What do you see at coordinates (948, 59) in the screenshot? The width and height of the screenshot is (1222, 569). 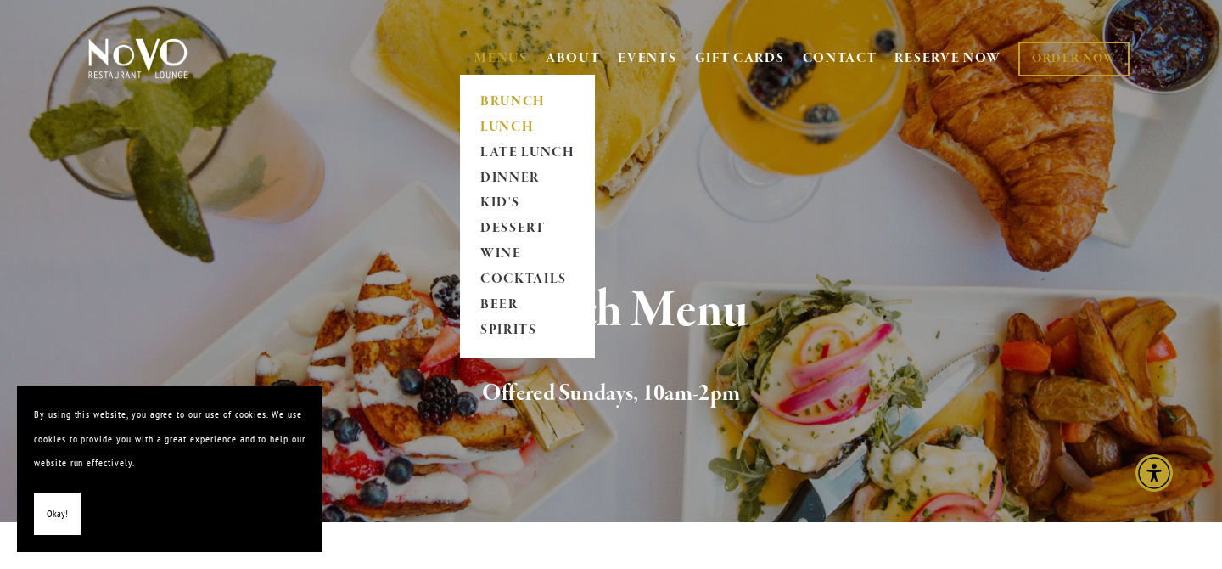 I see `a: RESERVE NOW` at bounding box center [948, 59].